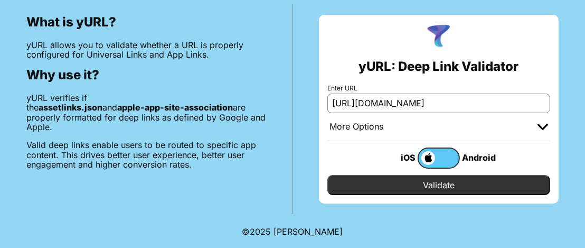  Describe the element at coordinates (397, 157) in the screenshot. I see `div: iOS` at that location.